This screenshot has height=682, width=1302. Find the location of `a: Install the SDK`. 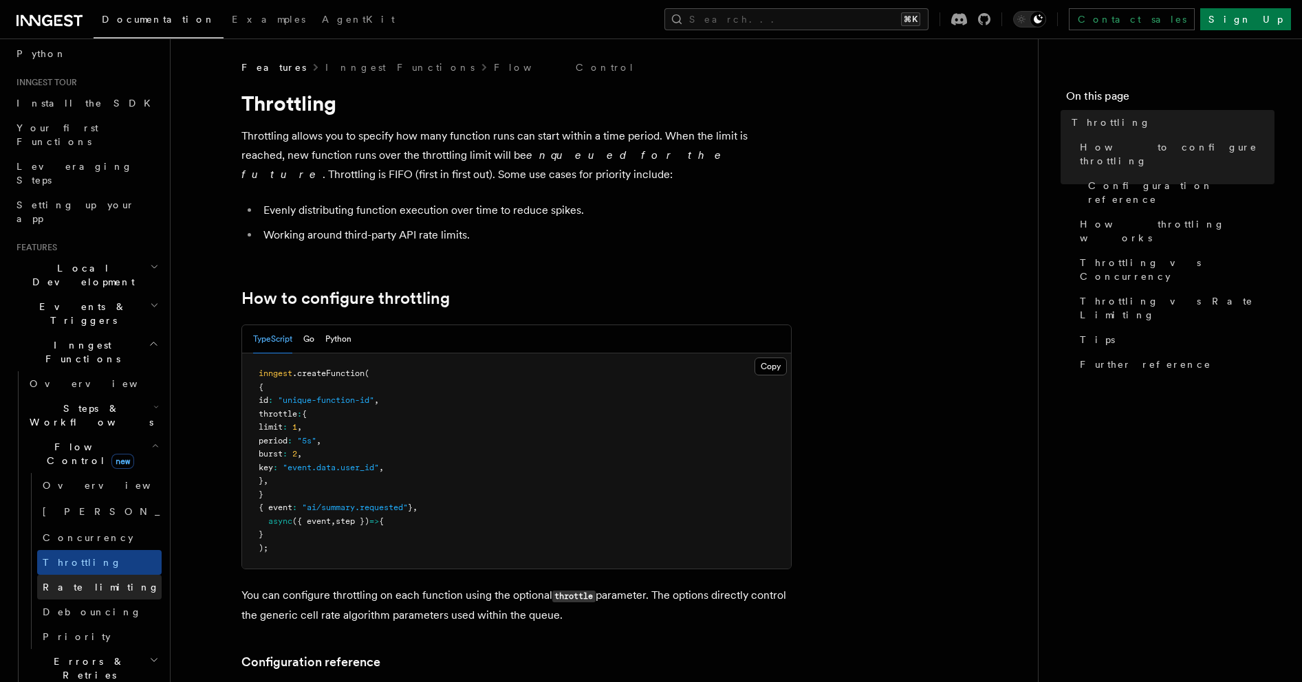

a: Install the SDK is located at coordinates (86, 103).